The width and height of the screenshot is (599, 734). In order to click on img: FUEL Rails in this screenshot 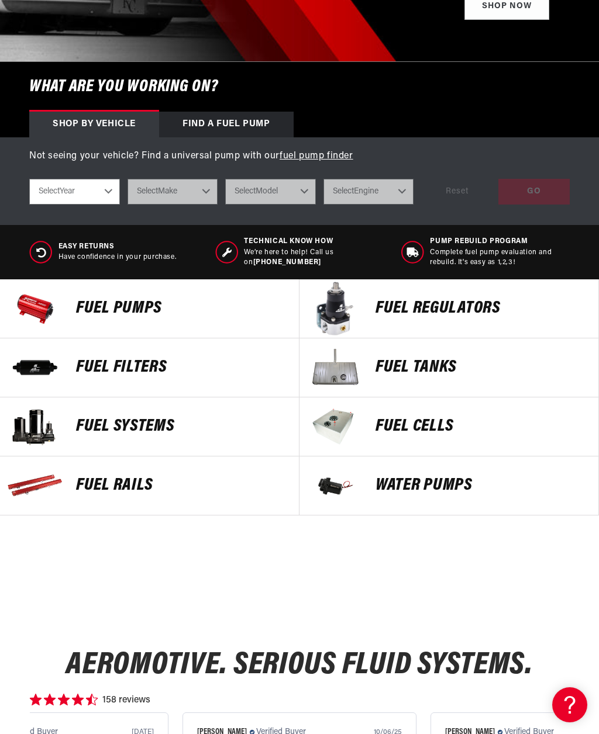, I will do `click(35, 486)`.